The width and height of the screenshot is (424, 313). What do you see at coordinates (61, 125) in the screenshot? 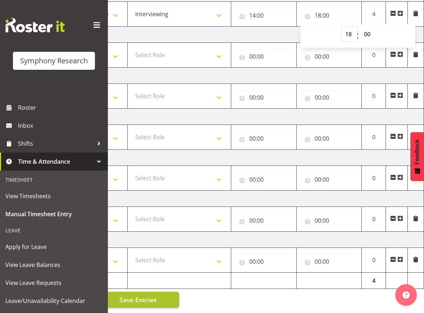
I see `span: Inbox` at bounding box center [61, 125].